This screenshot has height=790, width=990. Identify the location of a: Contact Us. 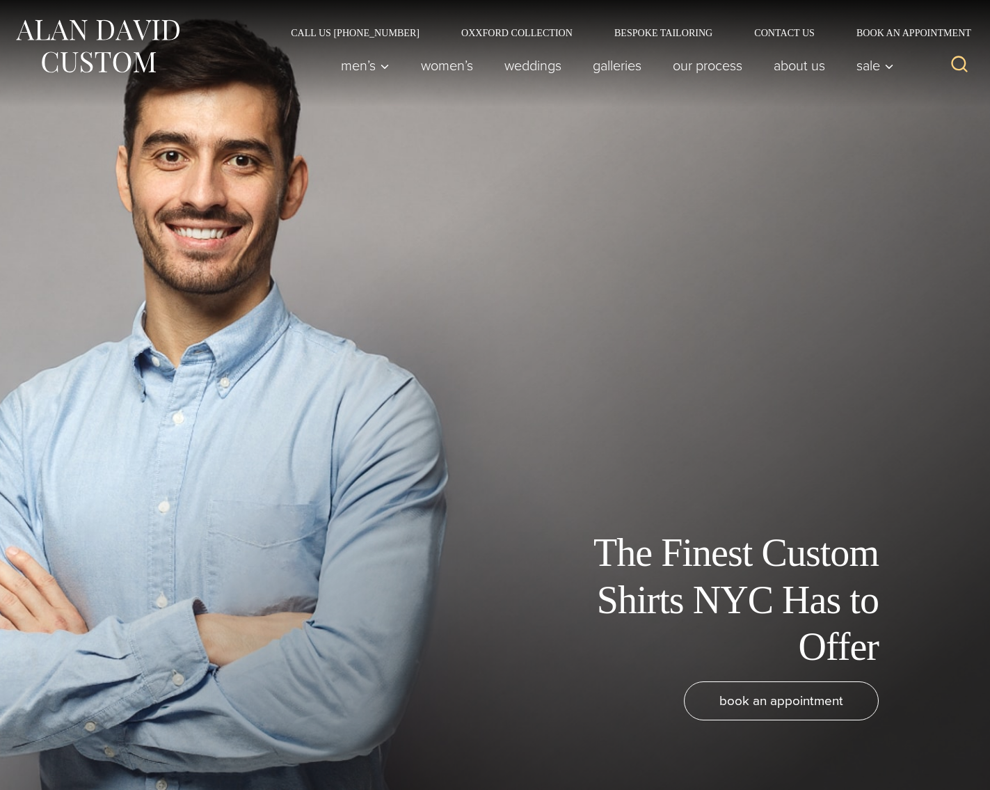
(784, 33).